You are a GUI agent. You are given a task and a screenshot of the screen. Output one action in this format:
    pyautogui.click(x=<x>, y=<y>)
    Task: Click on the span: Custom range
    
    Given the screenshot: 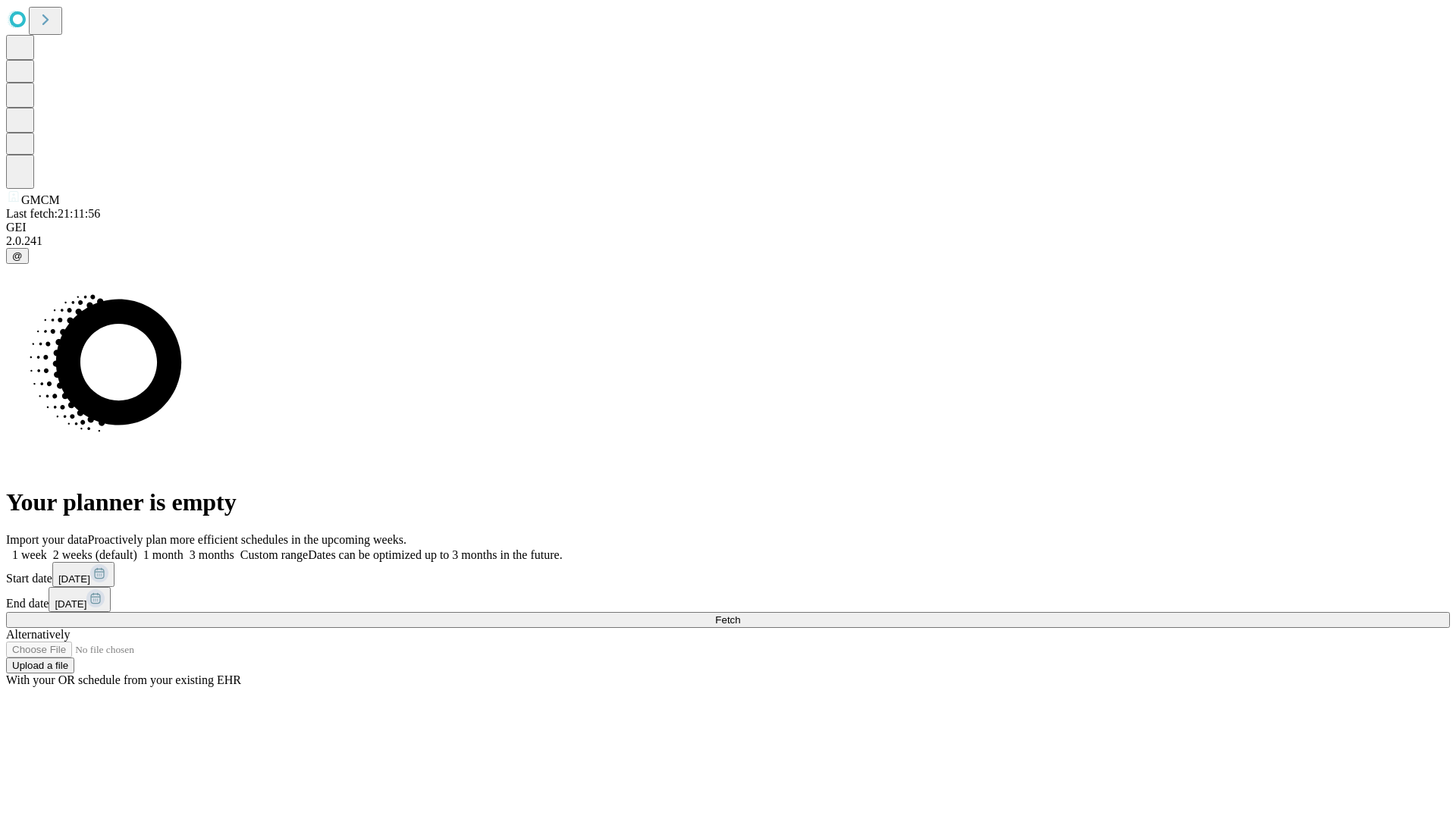 What is the action you would take?
    pyautogui.click(x=273, y=554)
    